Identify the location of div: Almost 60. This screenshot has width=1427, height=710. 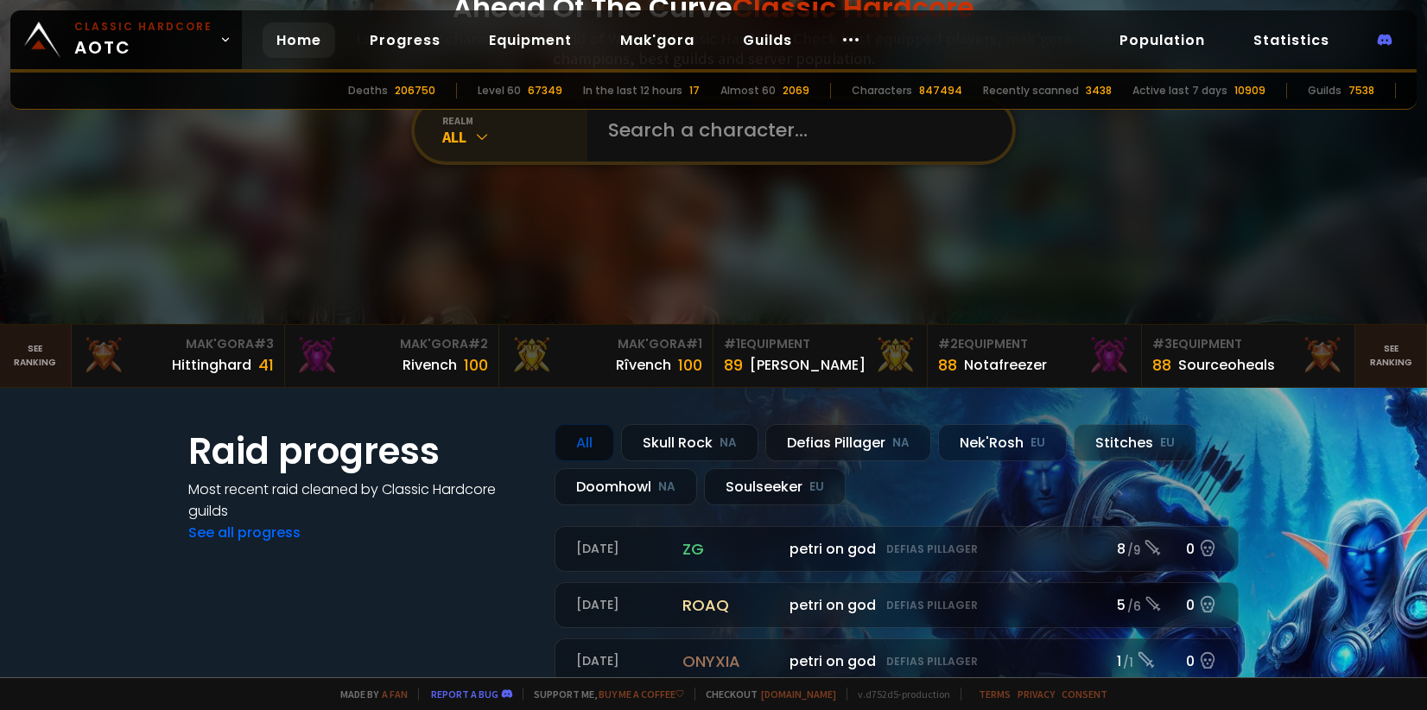
(748, 91).